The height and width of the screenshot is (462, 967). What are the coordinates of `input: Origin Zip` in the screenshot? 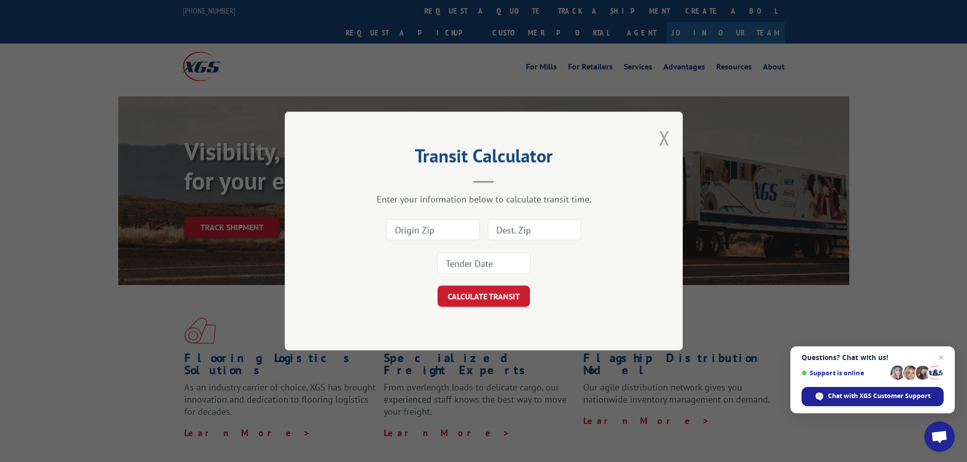 It's located at (433, 230).